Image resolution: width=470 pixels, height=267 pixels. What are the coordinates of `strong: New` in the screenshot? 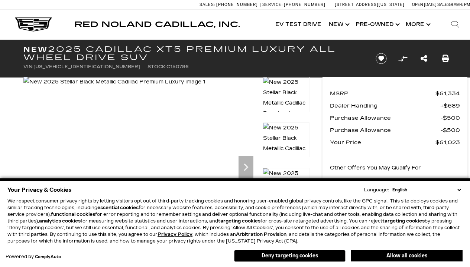 It's located at (36, 49).